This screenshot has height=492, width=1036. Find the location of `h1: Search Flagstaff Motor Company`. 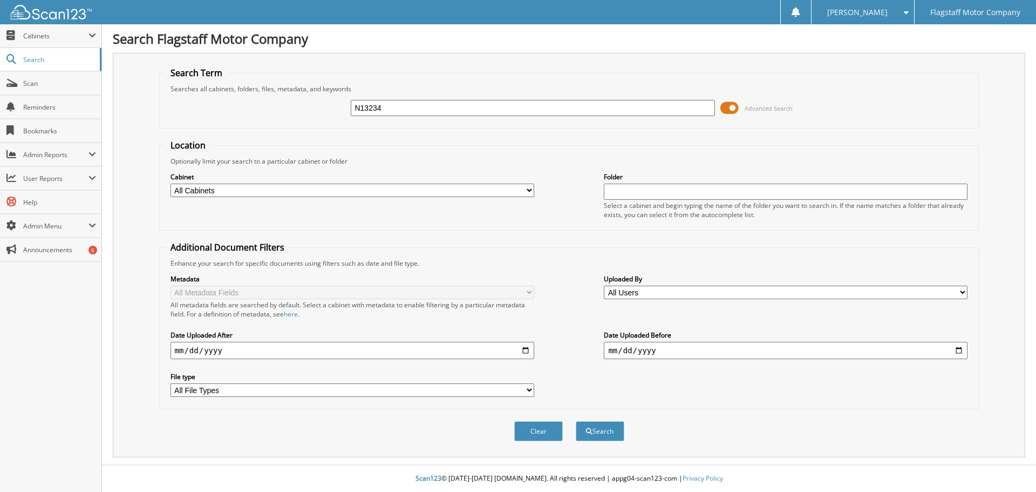

h1: Search Flagstaff Motor Company is located at coordinates (569, 38).